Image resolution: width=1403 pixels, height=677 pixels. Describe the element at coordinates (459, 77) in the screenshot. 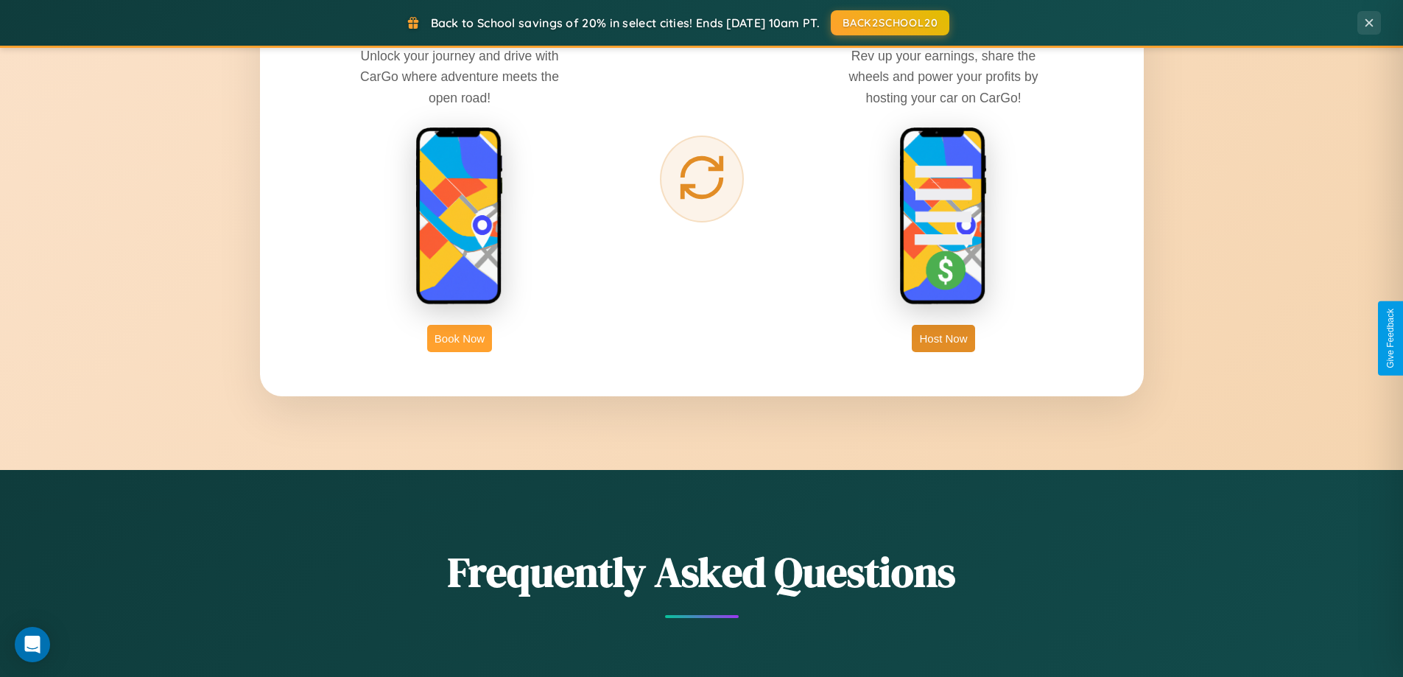

I see `p: Unlock your journey and drive with CarGo where adventure meets the open road!` at that location.